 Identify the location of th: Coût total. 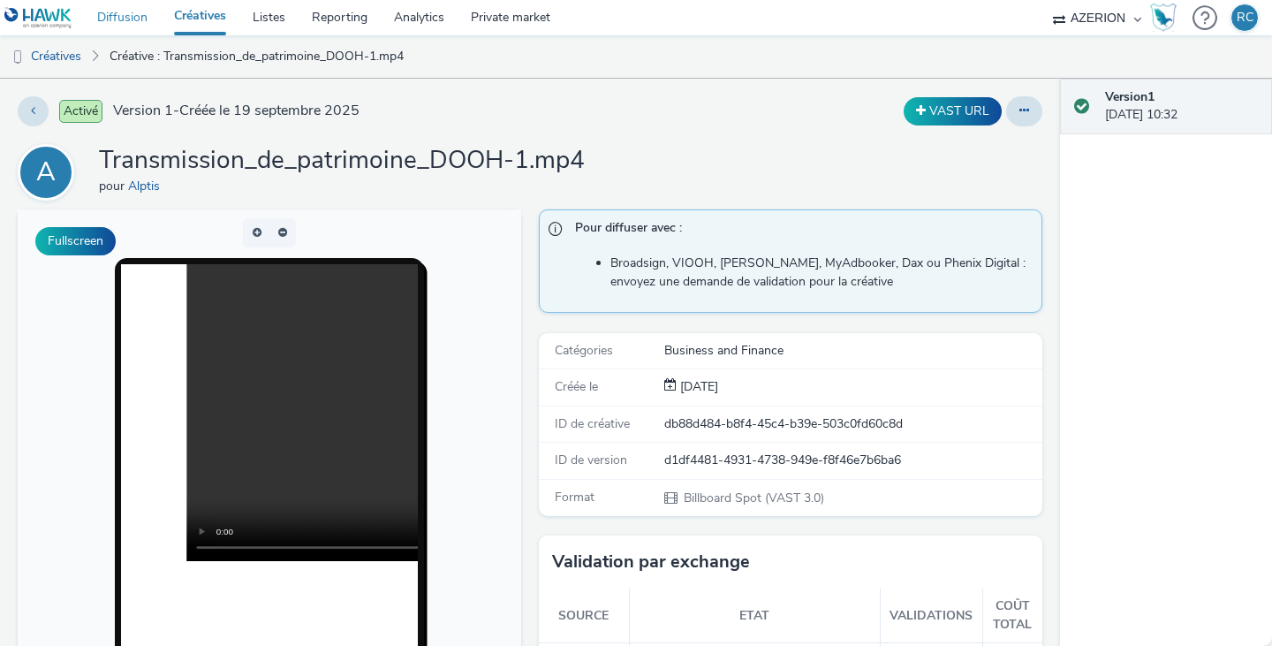
(1012, 615).